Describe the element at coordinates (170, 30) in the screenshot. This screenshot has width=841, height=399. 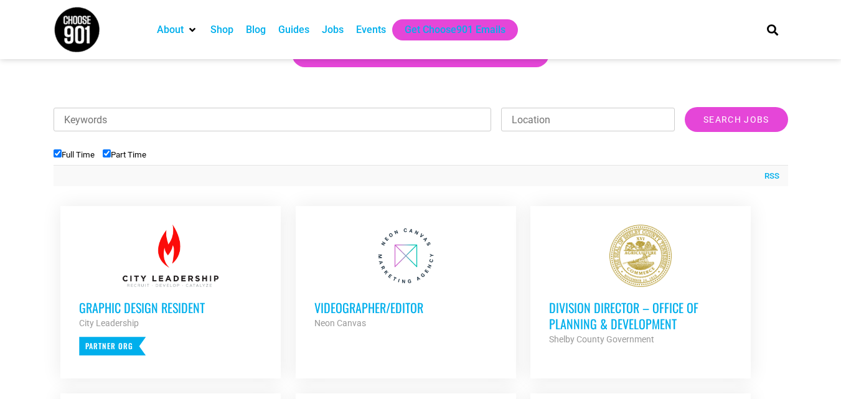
I see `a: About` at that location.